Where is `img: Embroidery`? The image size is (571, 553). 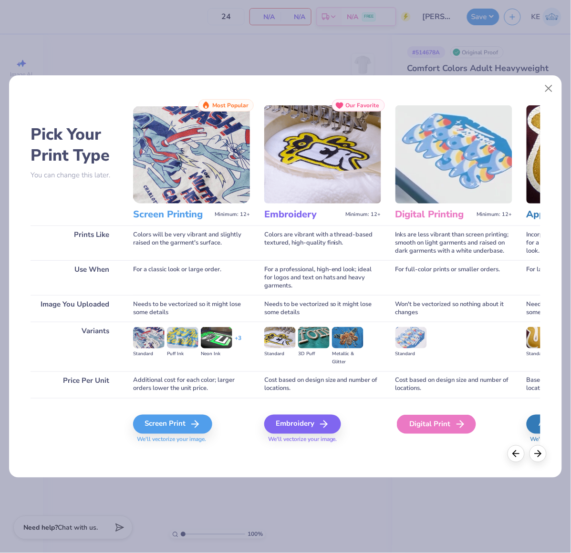 img: Embroidery is located at coordinates (322, 154).